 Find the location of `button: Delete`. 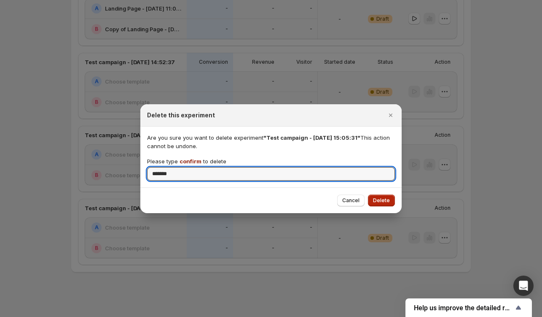

button: Delete is located at coordinates (382, 200).